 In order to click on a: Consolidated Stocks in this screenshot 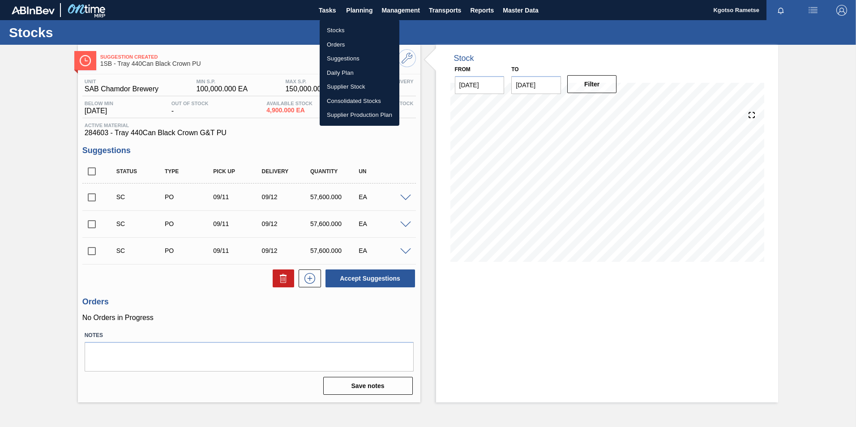, I will do `click(359, 101)`.